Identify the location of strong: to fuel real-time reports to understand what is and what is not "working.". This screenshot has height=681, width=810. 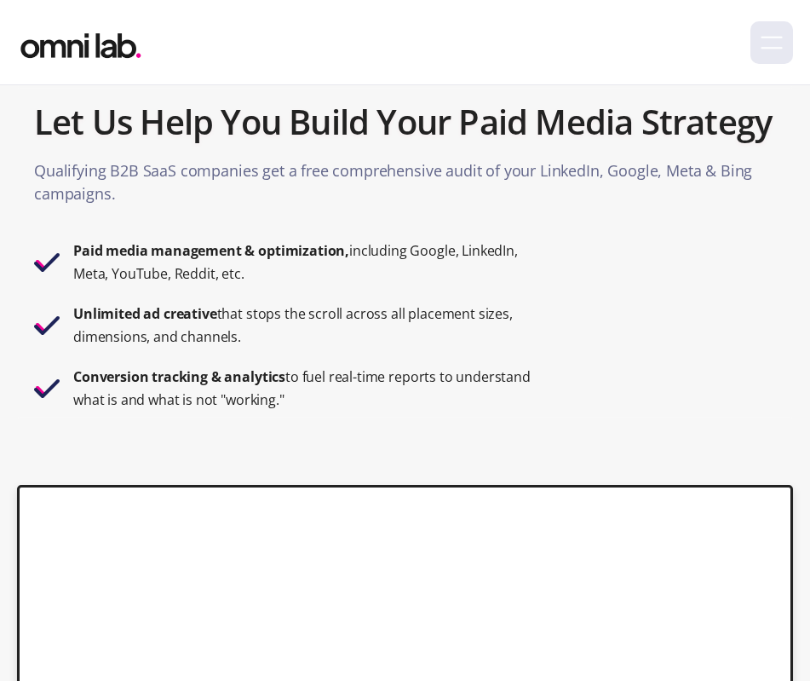
(302, 388).